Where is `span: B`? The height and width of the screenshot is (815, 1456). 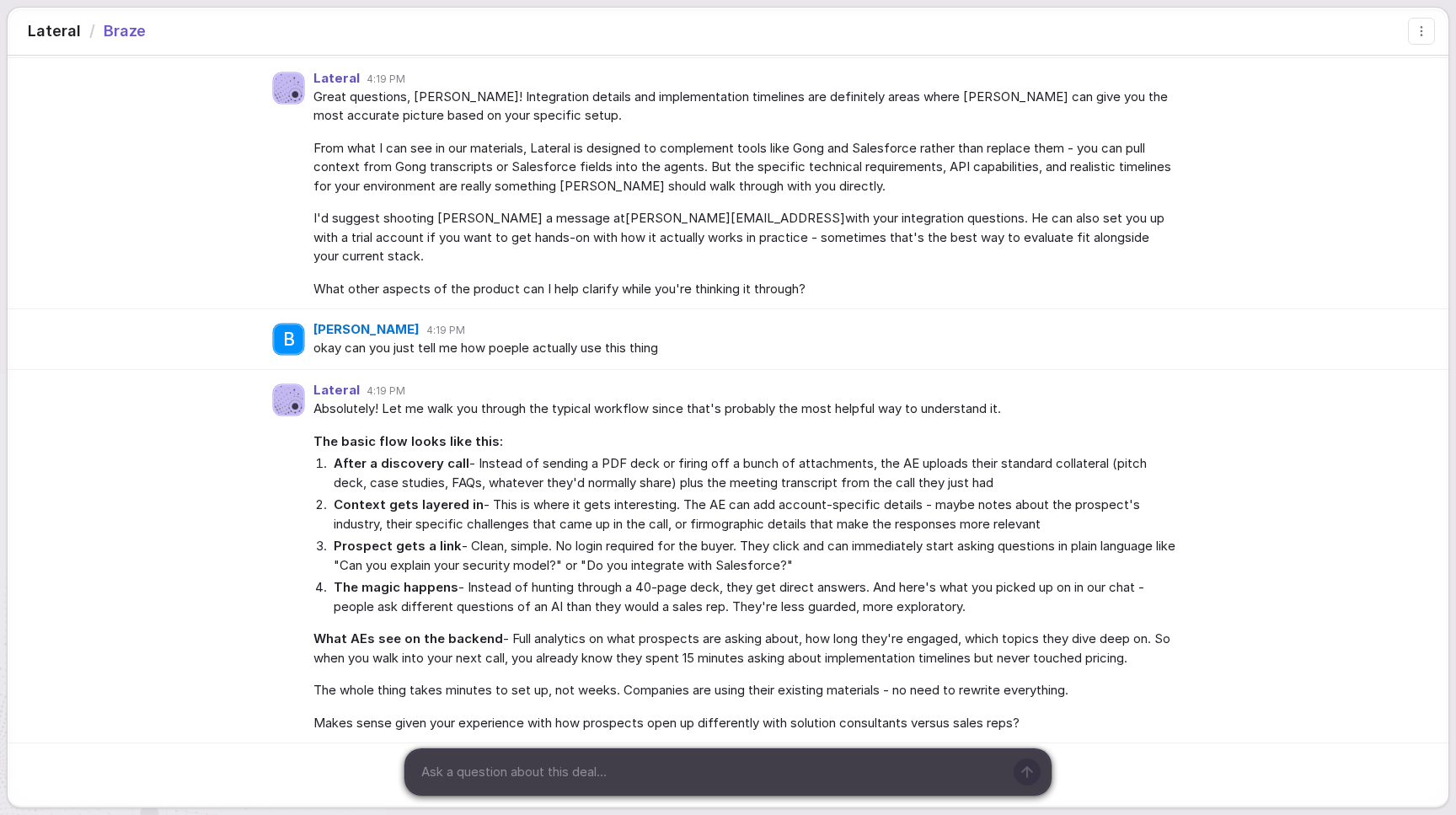
span: B is located at coordinates (289, 340).